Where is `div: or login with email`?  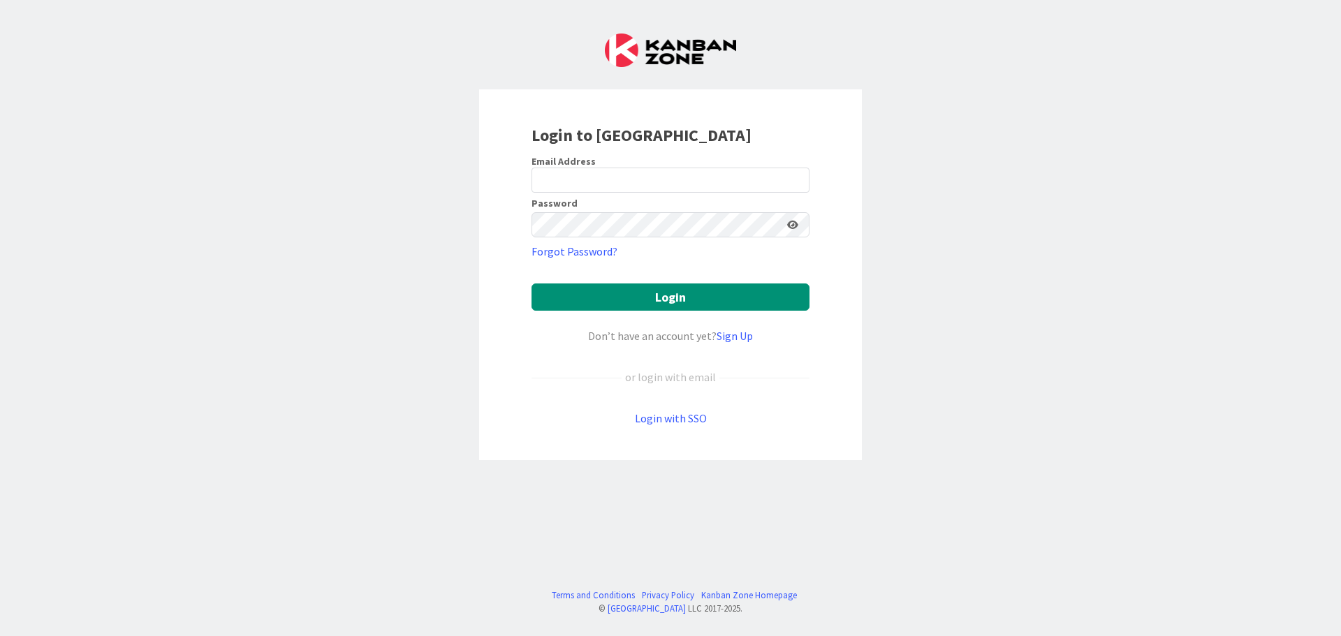
div: or login with email is located at coordinates (671, 377).